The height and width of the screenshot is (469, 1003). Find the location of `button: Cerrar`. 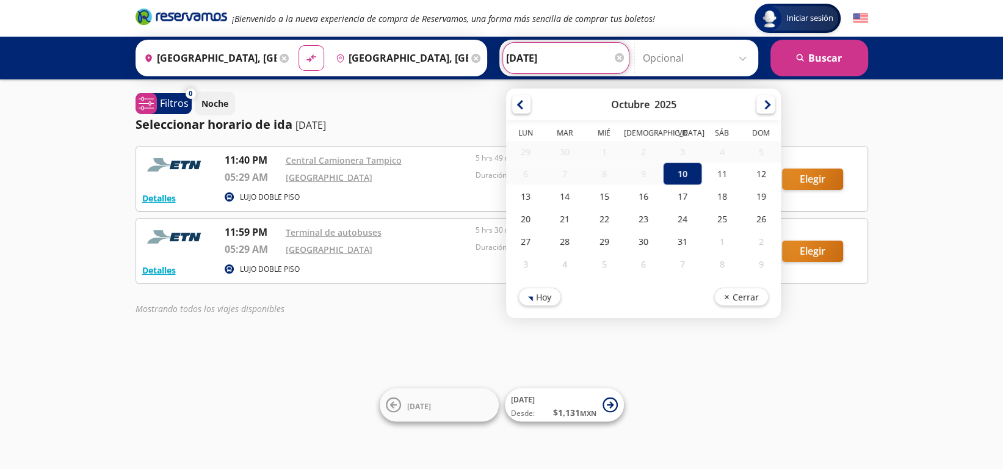

button: Cerrar is located at coordinates (741, 297).